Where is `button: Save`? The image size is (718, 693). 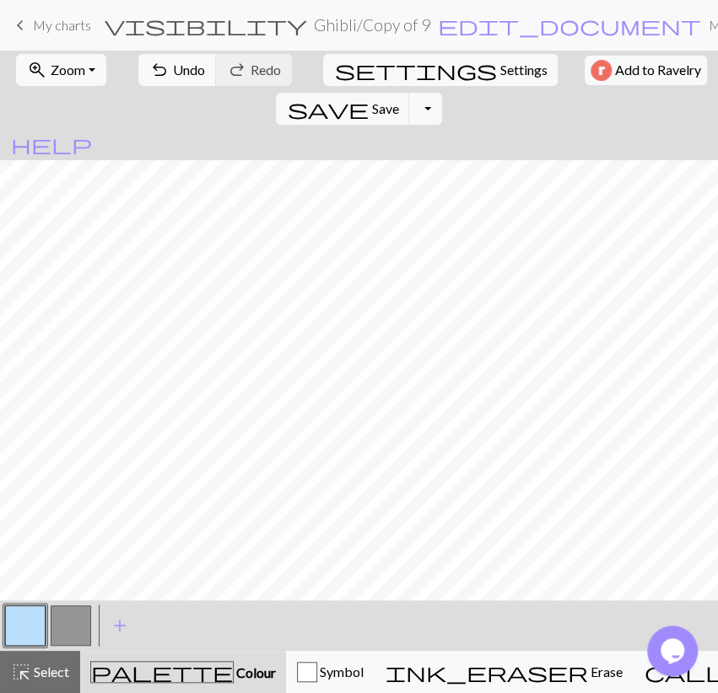 button: Save is located at coordinates (343, 109).